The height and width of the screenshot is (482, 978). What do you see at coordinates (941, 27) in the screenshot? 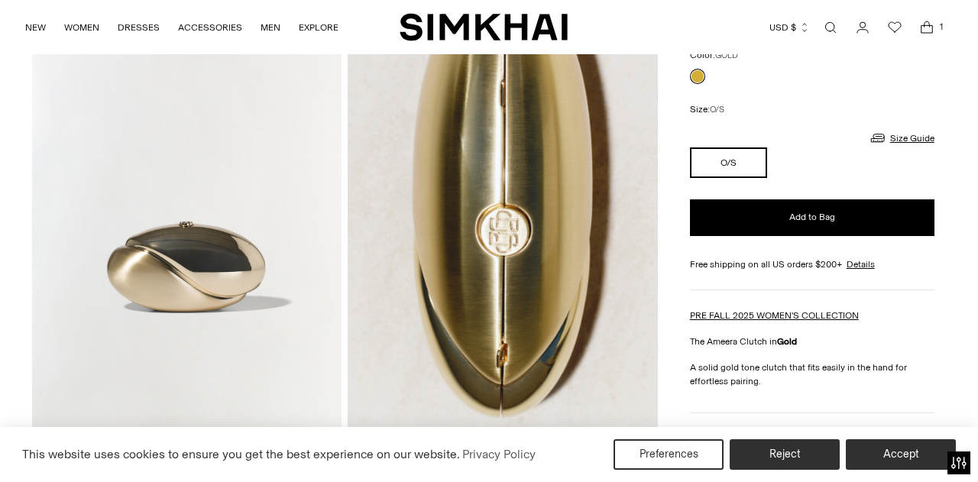
I see `span: 1` at bounding box center [941, 27].